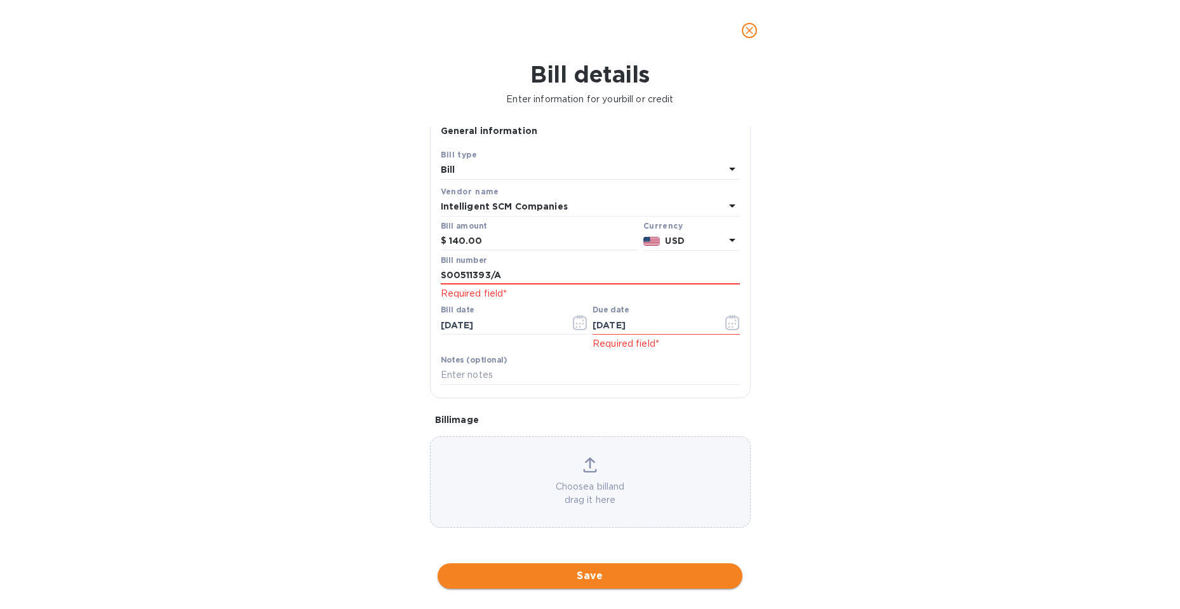 This screenshot has height=609, width=1180. I want to click on button: close, so click(749, 30).